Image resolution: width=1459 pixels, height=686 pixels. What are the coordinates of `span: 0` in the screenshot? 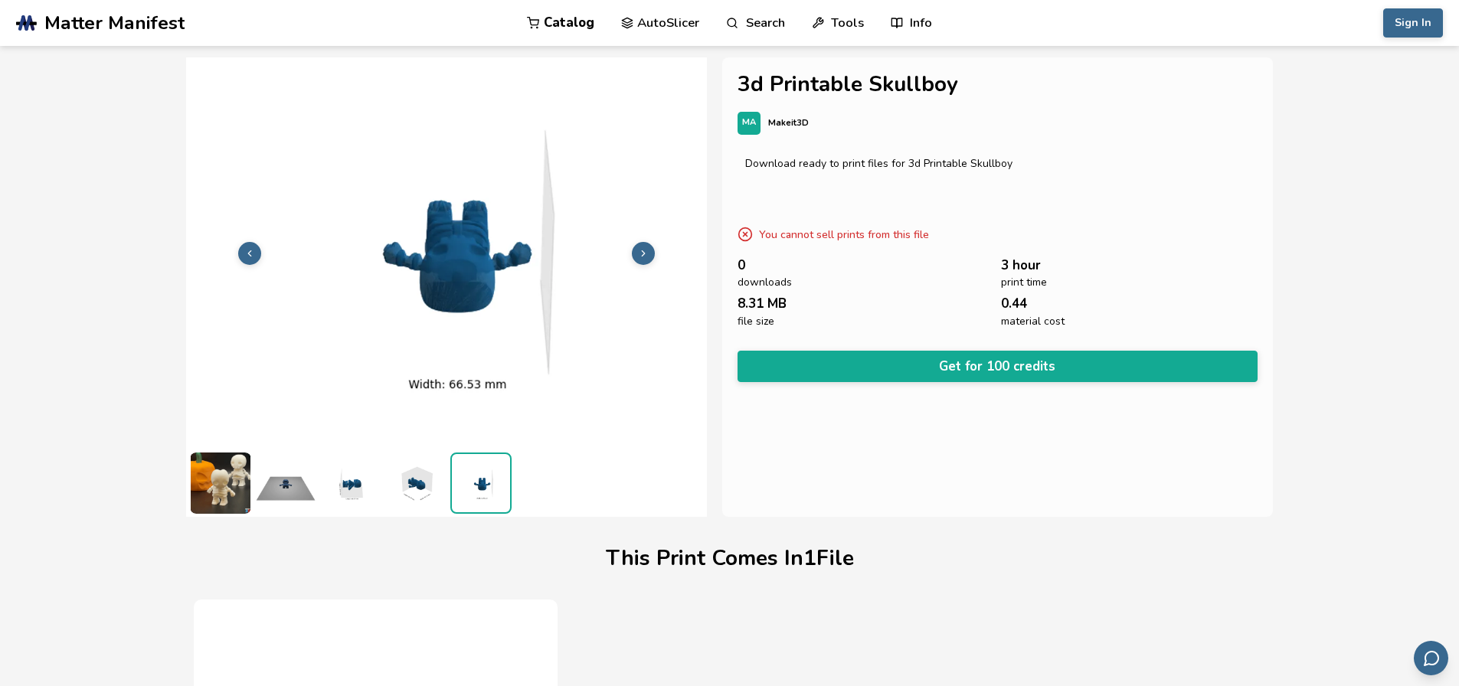 It's located at (741, 265).